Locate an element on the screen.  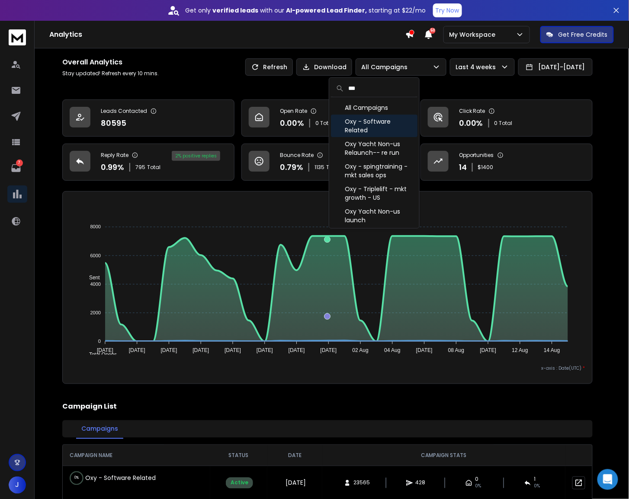
tspan: 6000 is located at coordinates (95, 256).